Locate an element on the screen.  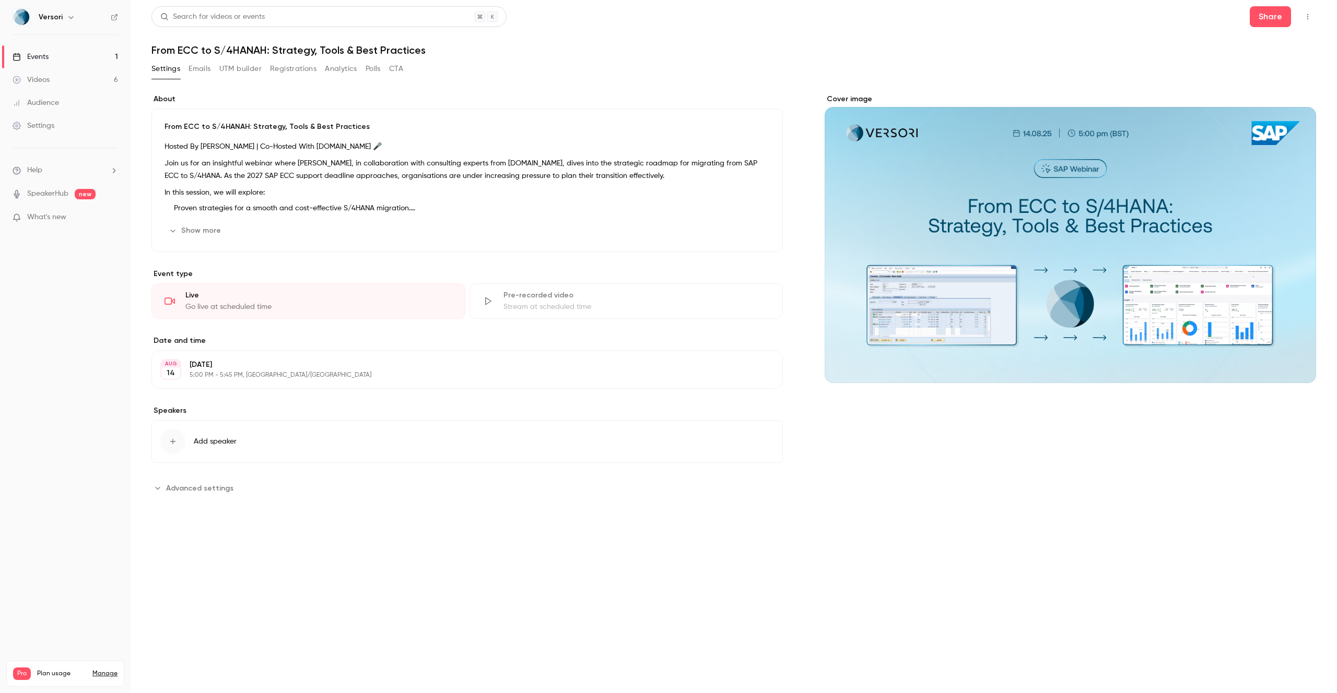
h1: From ECC to S/4HANAH: Strategy, Tools & Best Practices is located at coordinates (734, 50).